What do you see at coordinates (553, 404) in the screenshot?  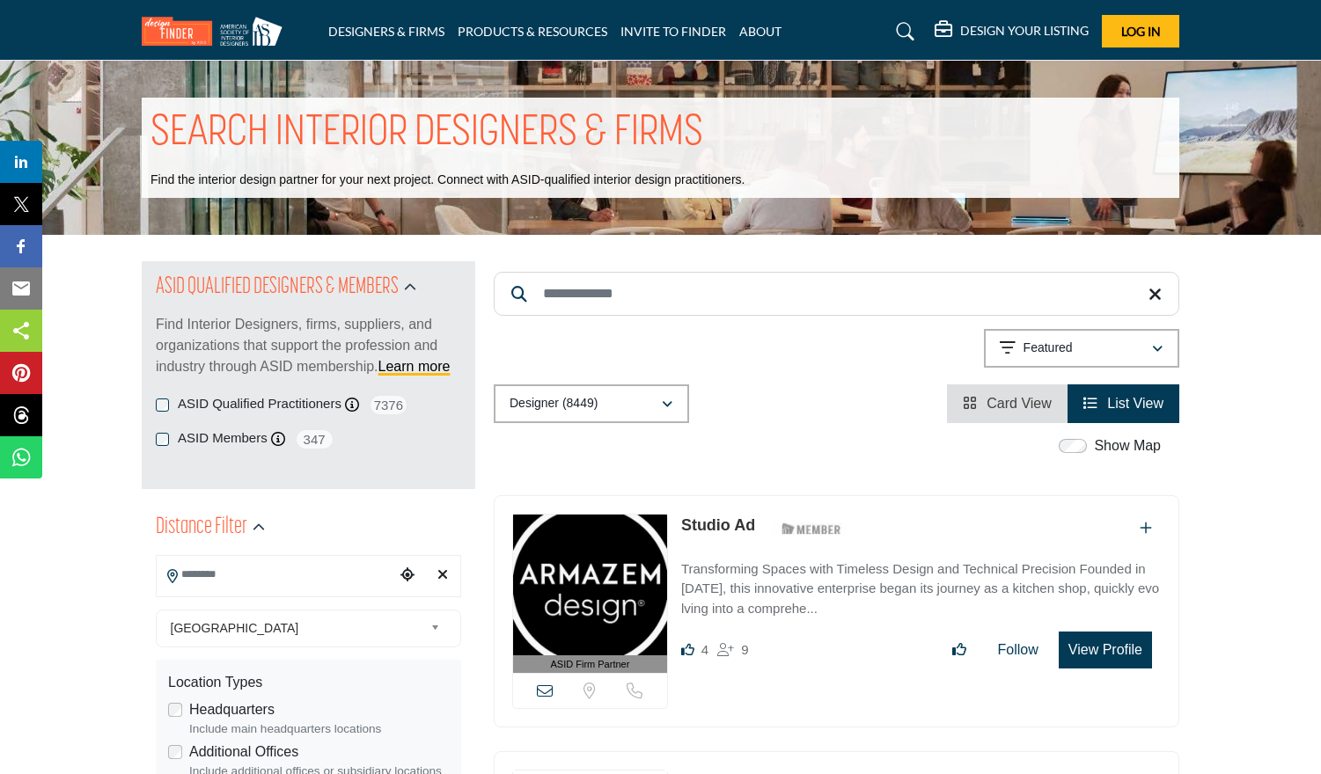 I see `p: Designer (8449)` at bounding box center [553, 404].